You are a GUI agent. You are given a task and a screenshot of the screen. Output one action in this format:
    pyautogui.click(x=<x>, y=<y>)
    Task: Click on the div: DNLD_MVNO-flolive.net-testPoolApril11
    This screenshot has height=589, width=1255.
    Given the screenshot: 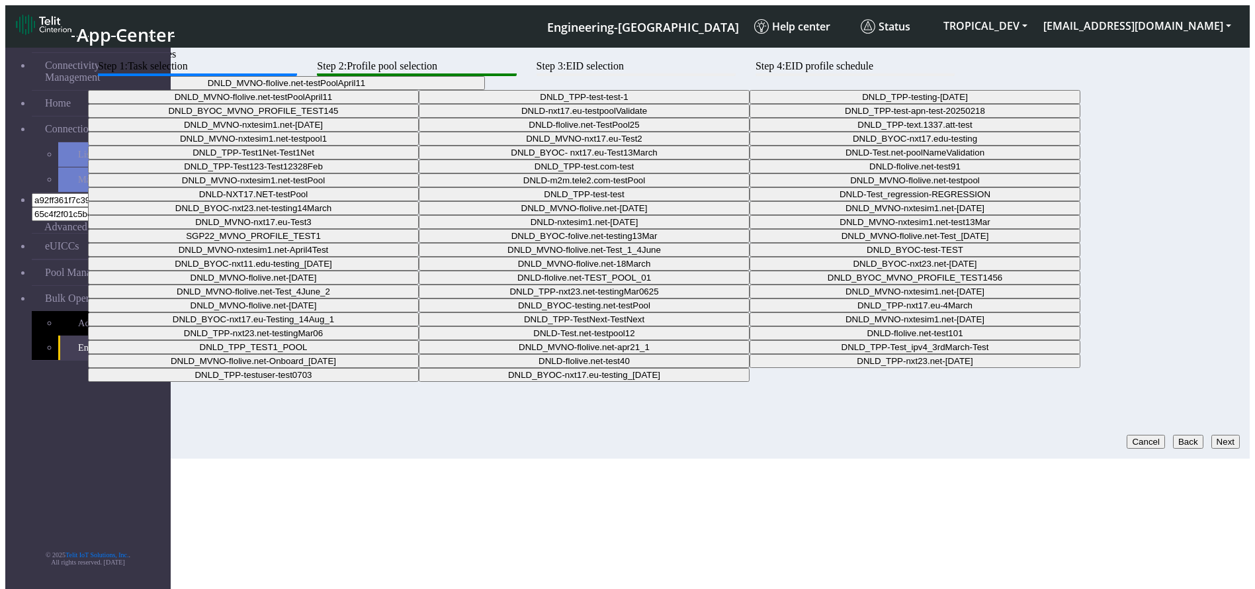 What is the action you would take?
    pyautogui.click(x=586, y=235)
    